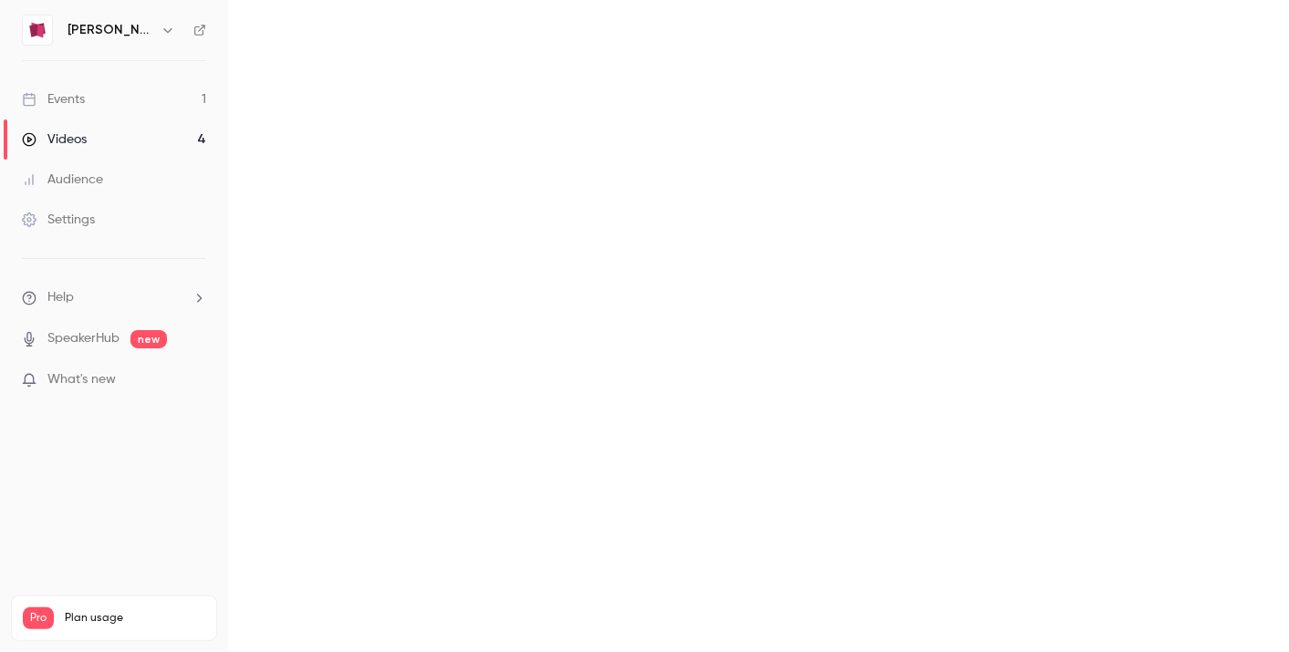 This screenshot has height=652, width=1289. What do you see at coordinates (54, 140) in the screenshot?
I see `div: Videos` at bounding box center [54, 140].